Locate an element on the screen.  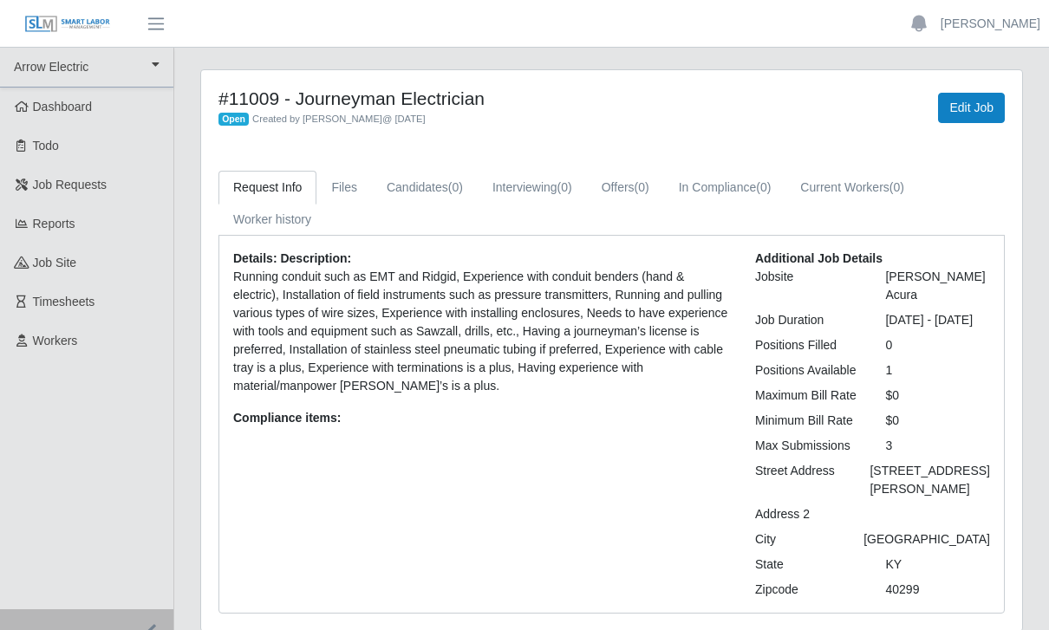
span: job site is located at coordinates (55, 263).